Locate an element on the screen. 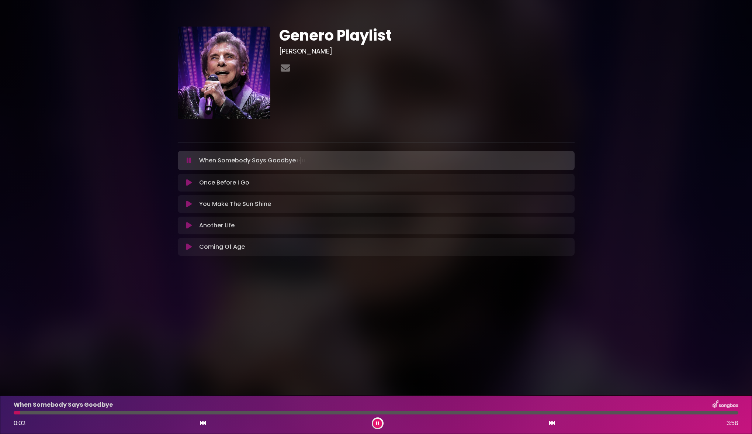 Image resolution: width=752 pixels, height=434 pixels. p: When Somebody Says Goodbye is located at coordinates (253, 161).